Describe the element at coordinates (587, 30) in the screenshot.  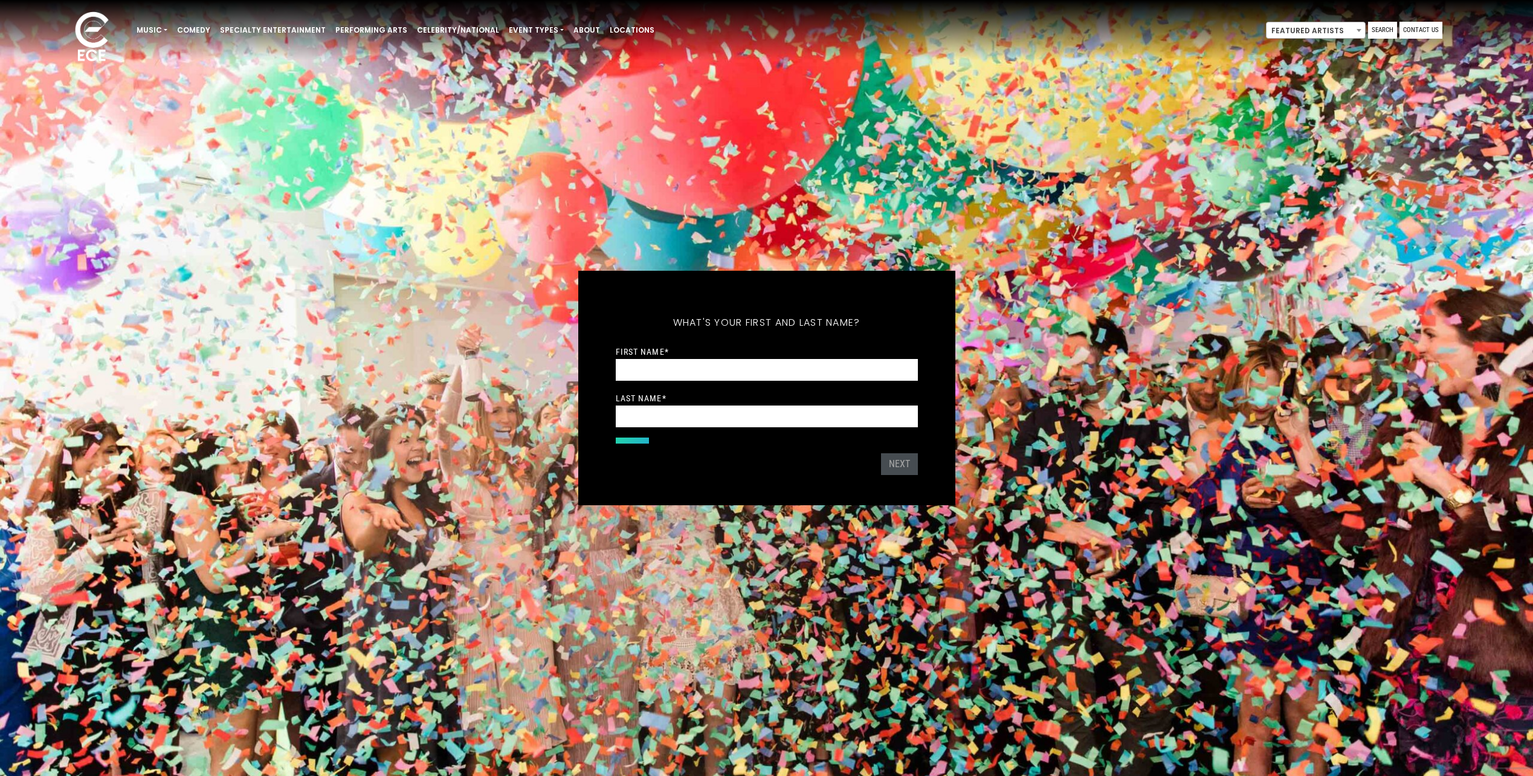
I see `a: About` at that location.